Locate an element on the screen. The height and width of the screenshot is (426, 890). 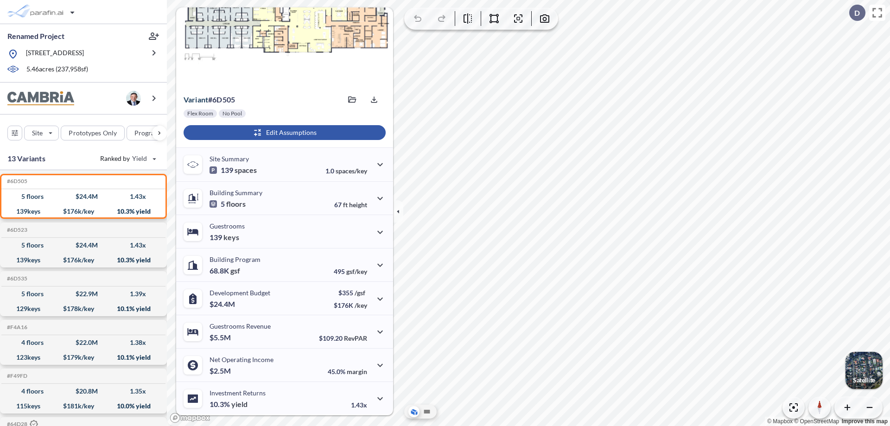
span: height is located at coordinates (358, 204).